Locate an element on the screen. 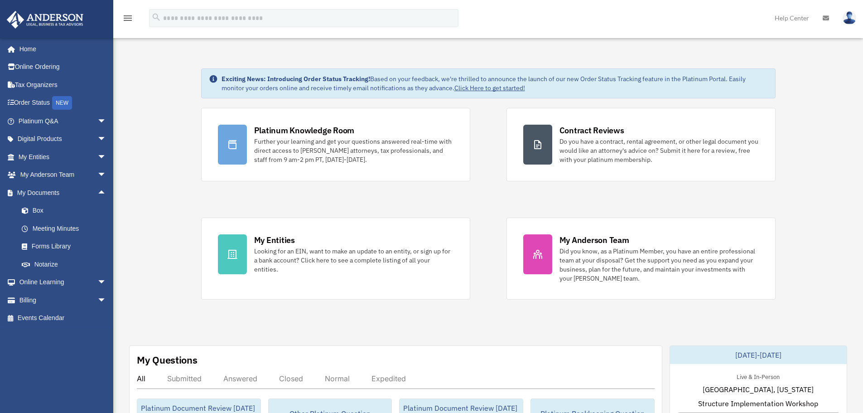 The image size is (863, 413). a: menu is located at coordinates (128, 19).